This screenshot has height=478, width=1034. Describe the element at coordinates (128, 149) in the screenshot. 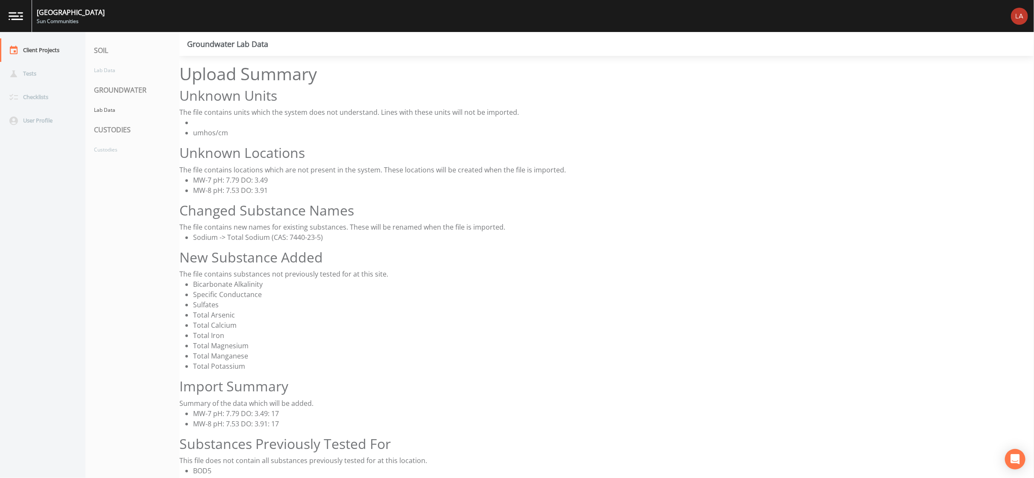

I see `a: Custodies` at that location.